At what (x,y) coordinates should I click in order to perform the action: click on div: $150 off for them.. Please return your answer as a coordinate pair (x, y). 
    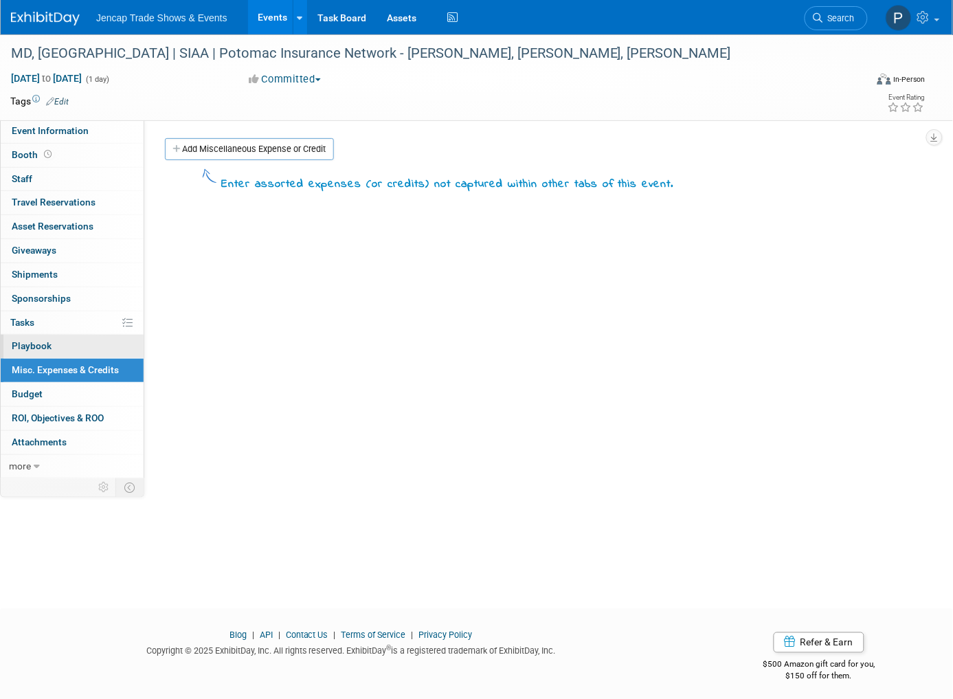
    Looking at the image, I should click on (819, 676).